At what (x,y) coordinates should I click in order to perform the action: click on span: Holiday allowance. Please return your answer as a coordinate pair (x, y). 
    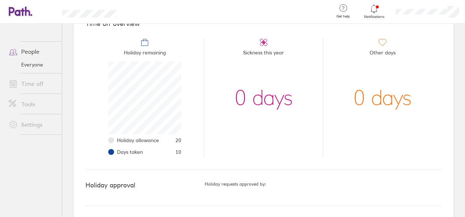
    Looking at the image, I should click on (138, 141).